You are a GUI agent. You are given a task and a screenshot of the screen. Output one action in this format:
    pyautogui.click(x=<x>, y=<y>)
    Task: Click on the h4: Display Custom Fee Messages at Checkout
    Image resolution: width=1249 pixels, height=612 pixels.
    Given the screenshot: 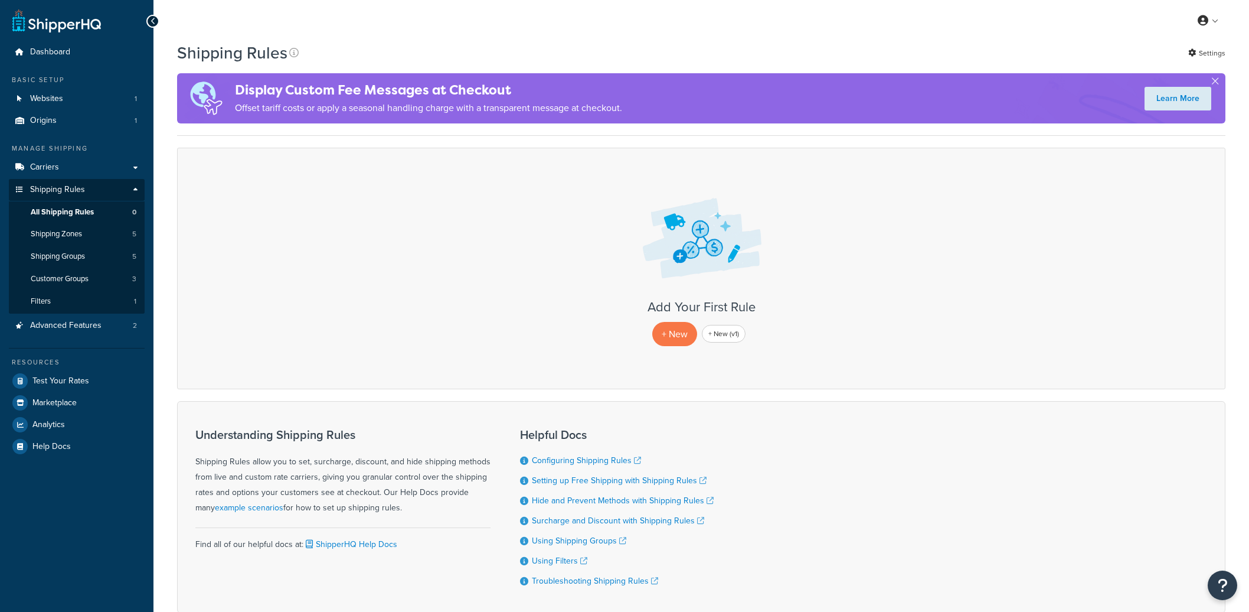 What is the action you would take?
    pyautogui.click(x=429, y=90)
    